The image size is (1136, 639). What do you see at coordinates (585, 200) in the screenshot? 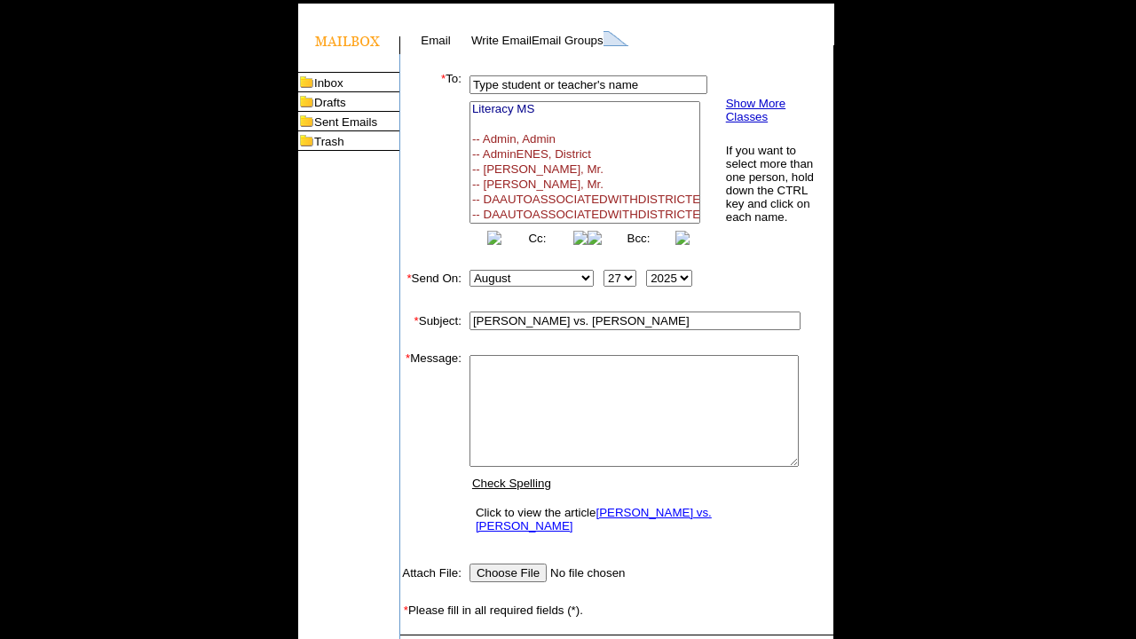
I see `option: -- DAAUTOASSOCIATEDWITHDISTRICTEN, DAAUTOASSOCIATEDWITHDISTRICTEN` at bounding box center [585, 200].